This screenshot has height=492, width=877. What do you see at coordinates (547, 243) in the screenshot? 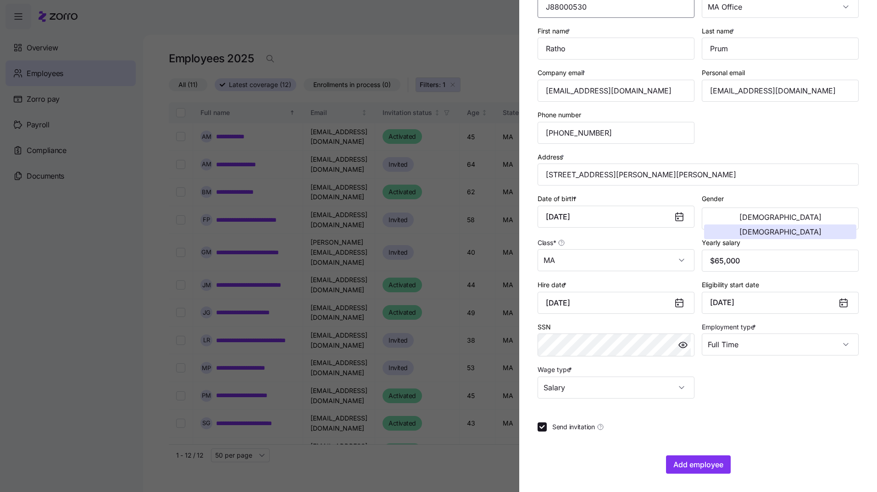
I see `span: Class *` at bounding box center [547, 243].